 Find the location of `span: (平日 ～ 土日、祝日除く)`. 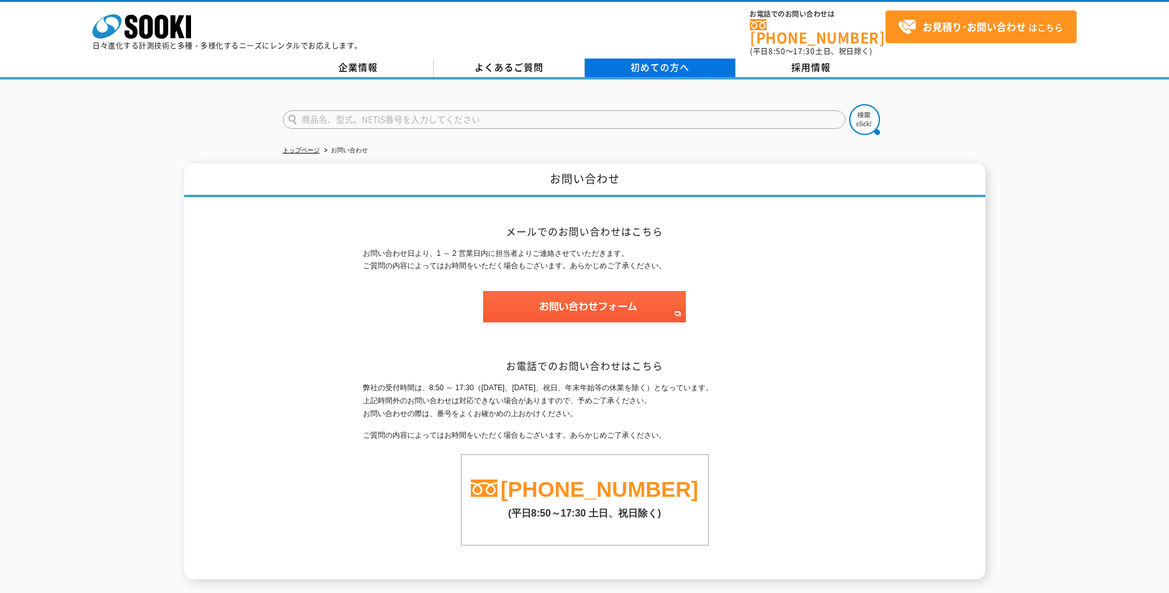

span: (平日 ～ 土日、祝日除く) is located at coordinates (811, 51).